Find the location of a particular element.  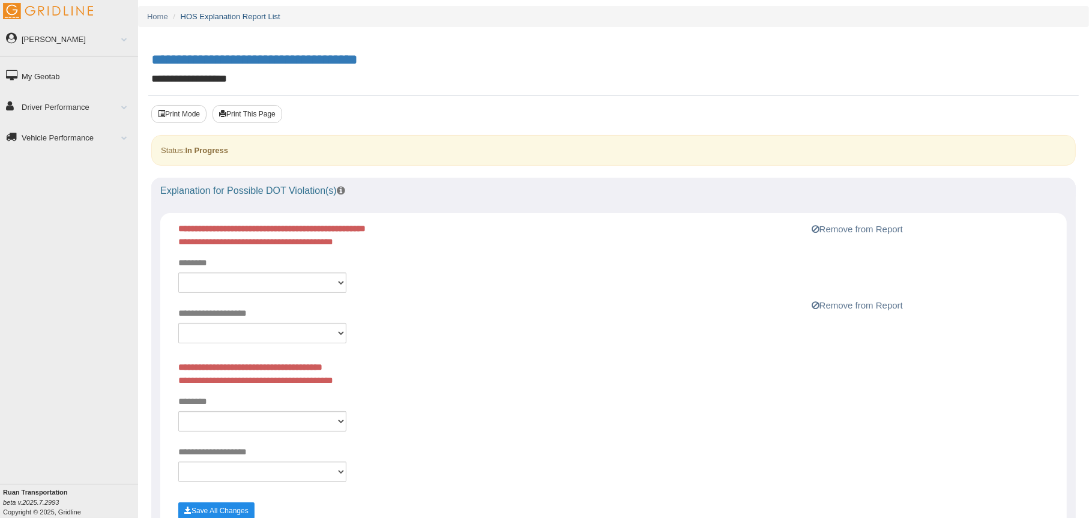

a: Home is located at coordinates (157, 16).